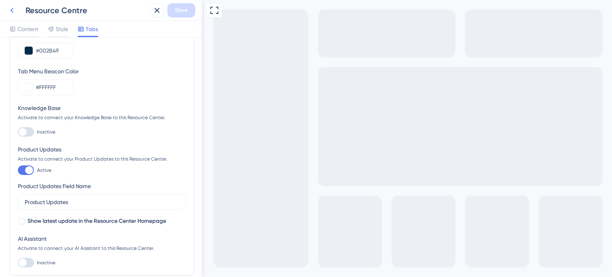 This screenshot has height=277, width=612. I want to click on div: 3, so click(72, 7).